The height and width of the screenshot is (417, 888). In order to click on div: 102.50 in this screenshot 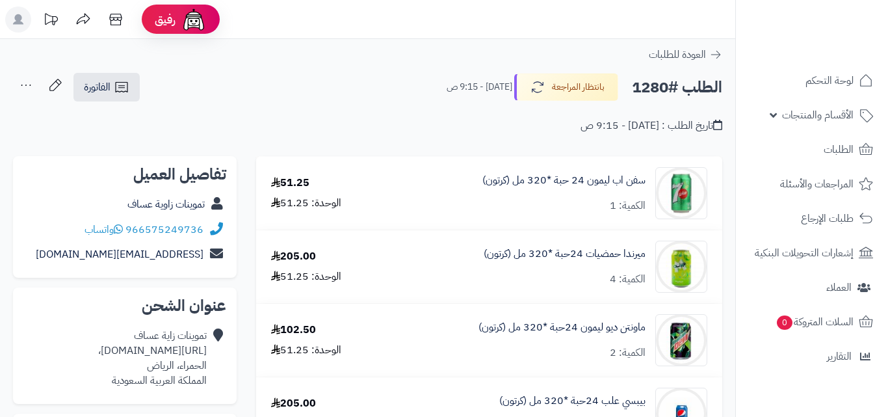, I will do `click(293, 330)`.